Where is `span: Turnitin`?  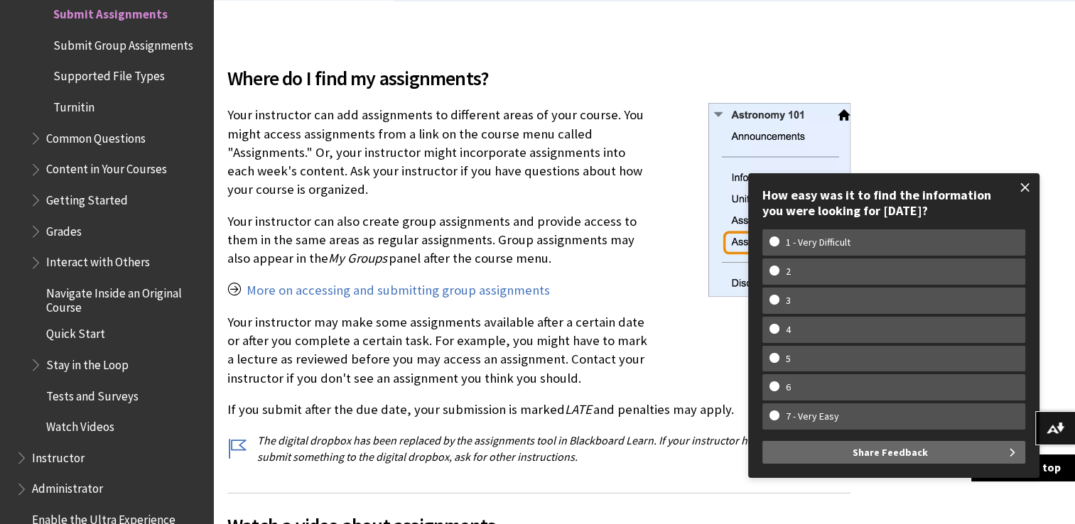 span: Turnitin is located at coordinates (74, 104).